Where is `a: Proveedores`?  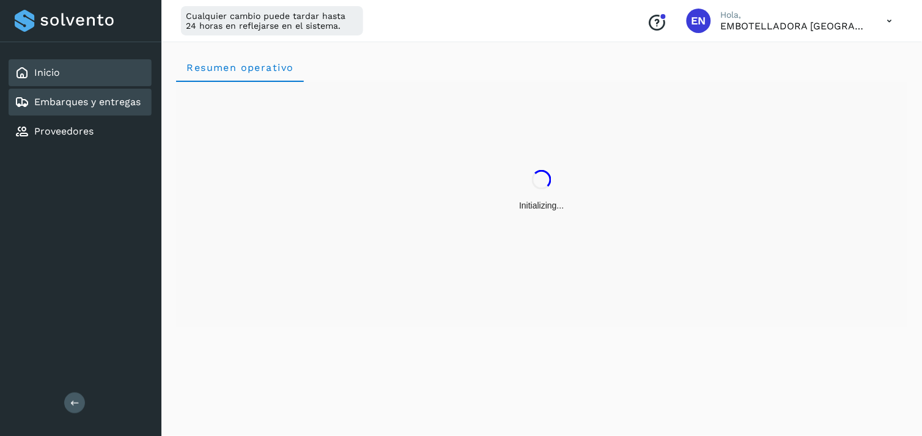
a: Proveedores is located at coordinates (64, 131).